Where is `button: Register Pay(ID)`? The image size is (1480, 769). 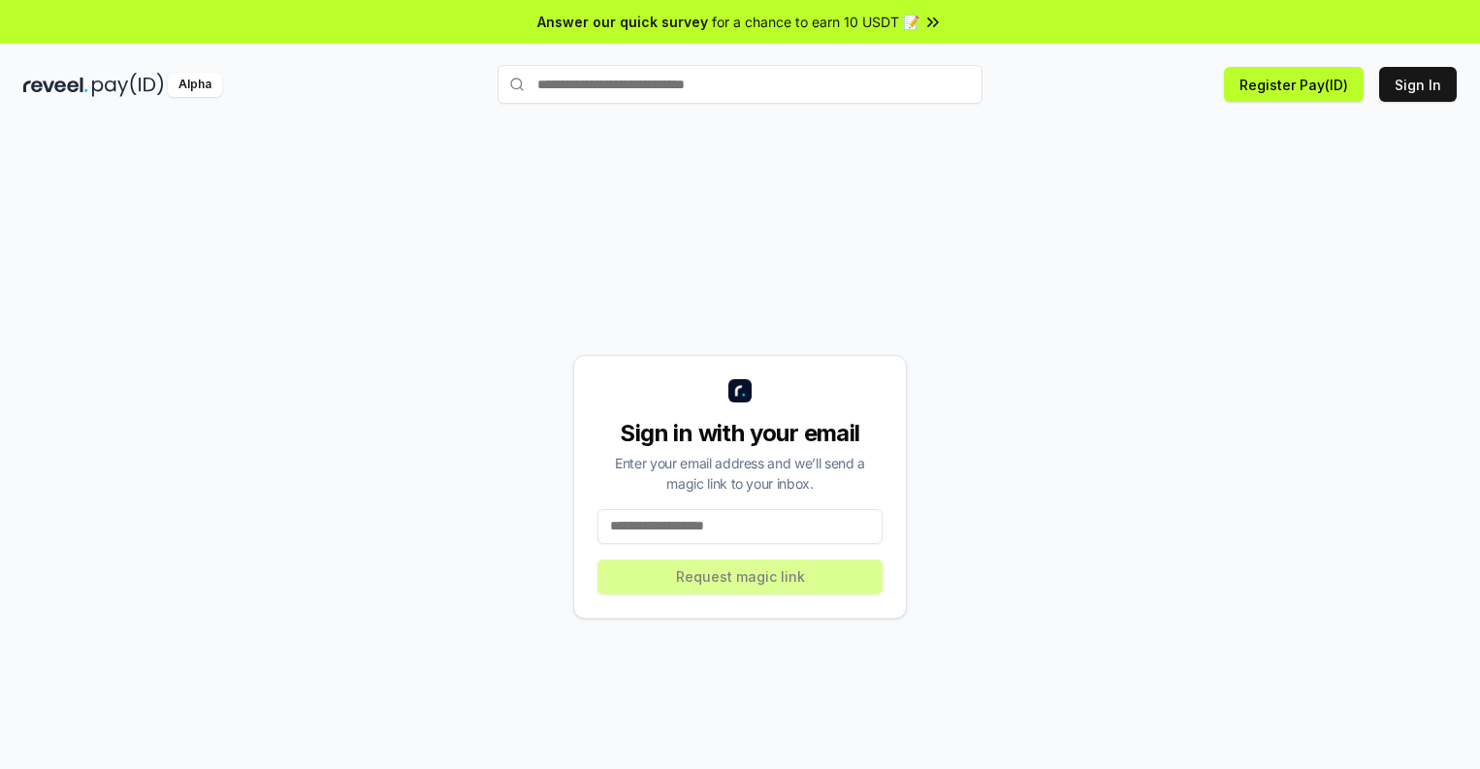
button: Register Pay(ID) is located at coordinates (1294, 84).